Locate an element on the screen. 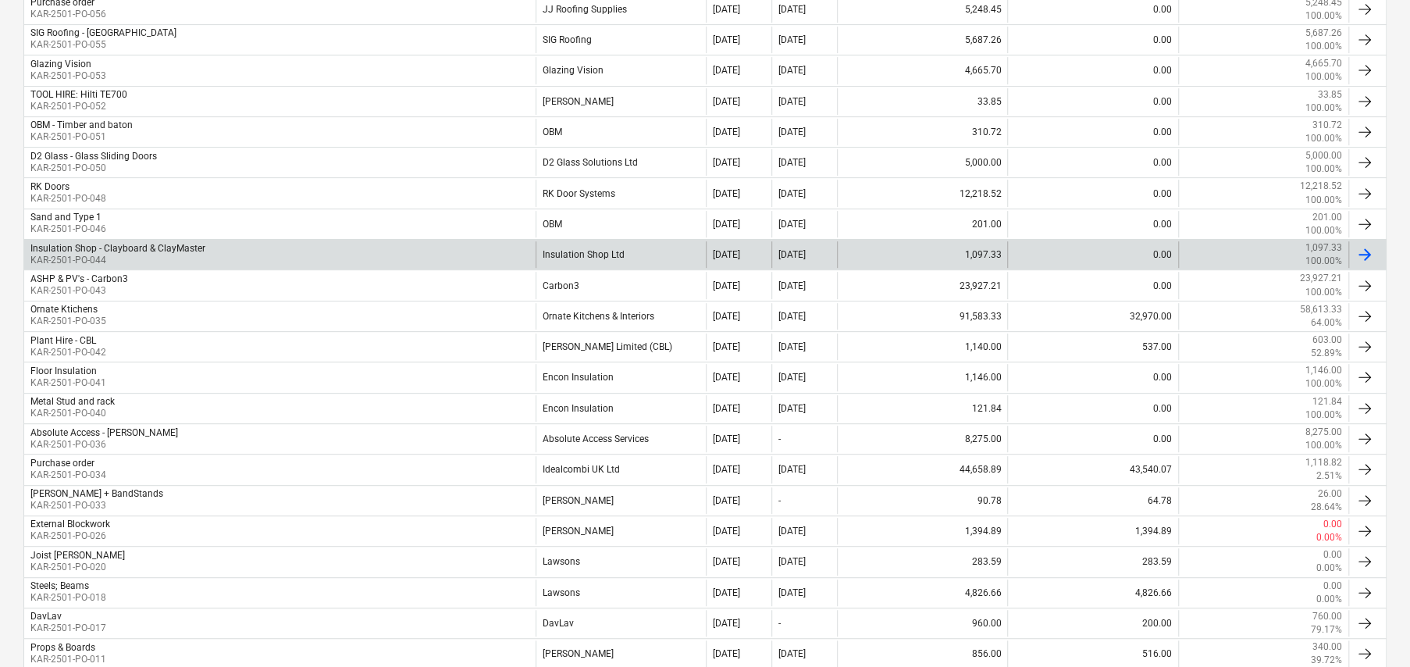 The width and height of the screenshot is (1410, 667). div: 310.72 is located at coordinates (922, 132).